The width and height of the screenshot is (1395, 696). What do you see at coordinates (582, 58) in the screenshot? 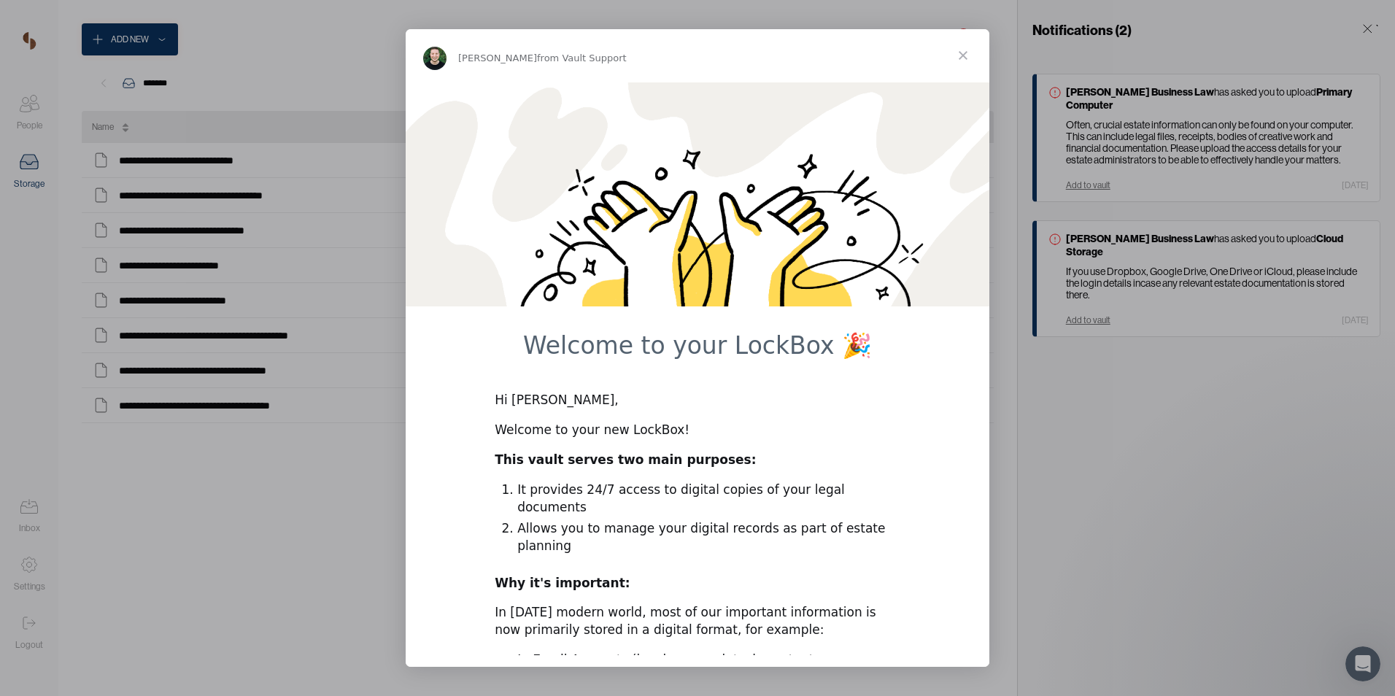
I see `span: from Vault Support` at bounding box center [582, 58].